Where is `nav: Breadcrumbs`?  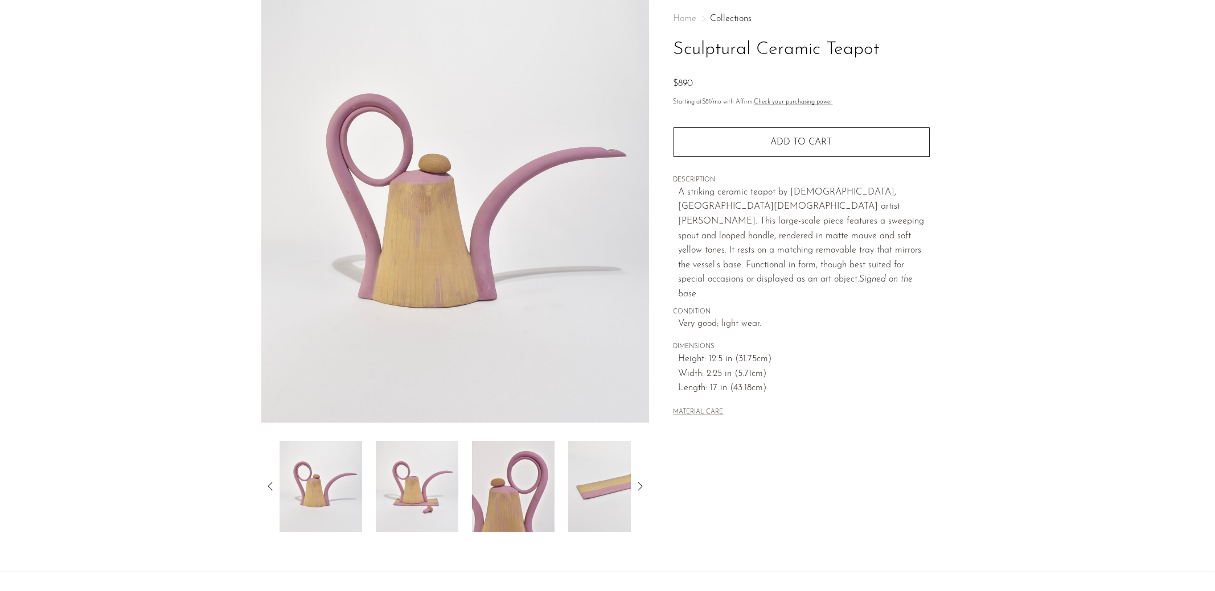
nav: Breadcrumbs is located at coordinates (801, 19).